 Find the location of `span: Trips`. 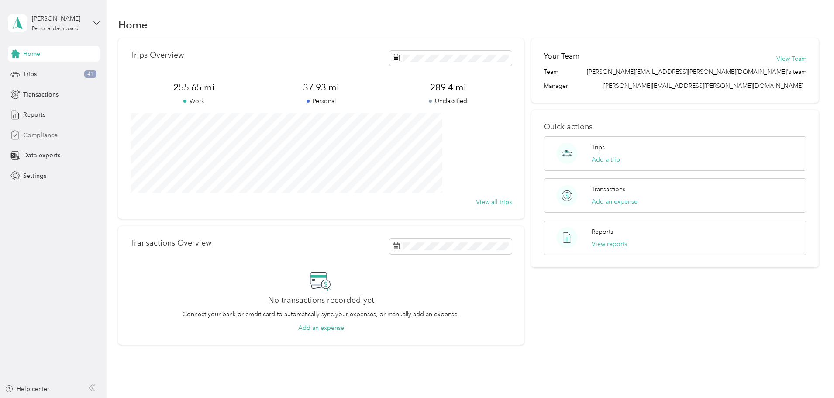

span: Trips is located at coordinates (30, 74).